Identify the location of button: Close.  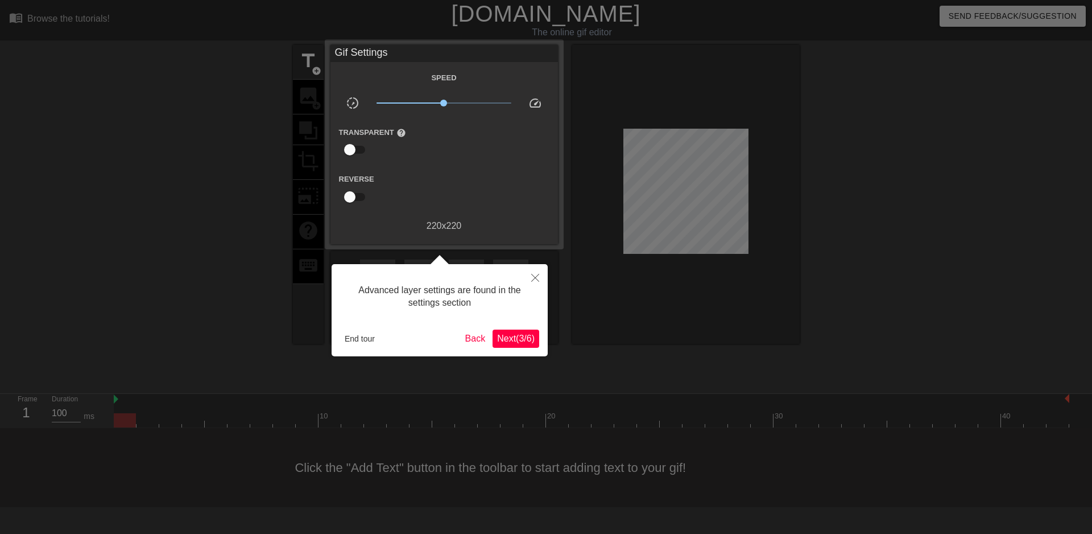
(535, 277).